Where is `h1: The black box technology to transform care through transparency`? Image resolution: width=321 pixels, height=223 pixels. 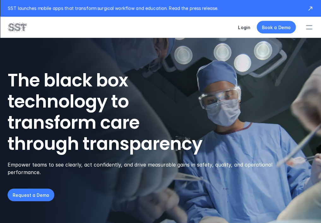
h1: The black box technology to transform care through transparency is located at coordinates (160, 112).